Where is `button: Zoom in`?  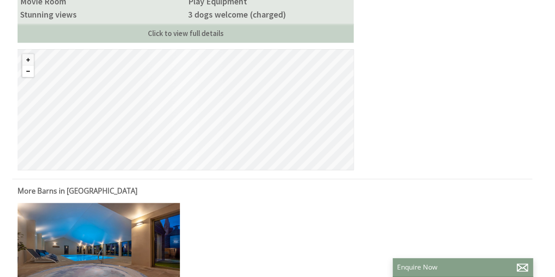
button: Zoom in is located at coordinates (28, 60).